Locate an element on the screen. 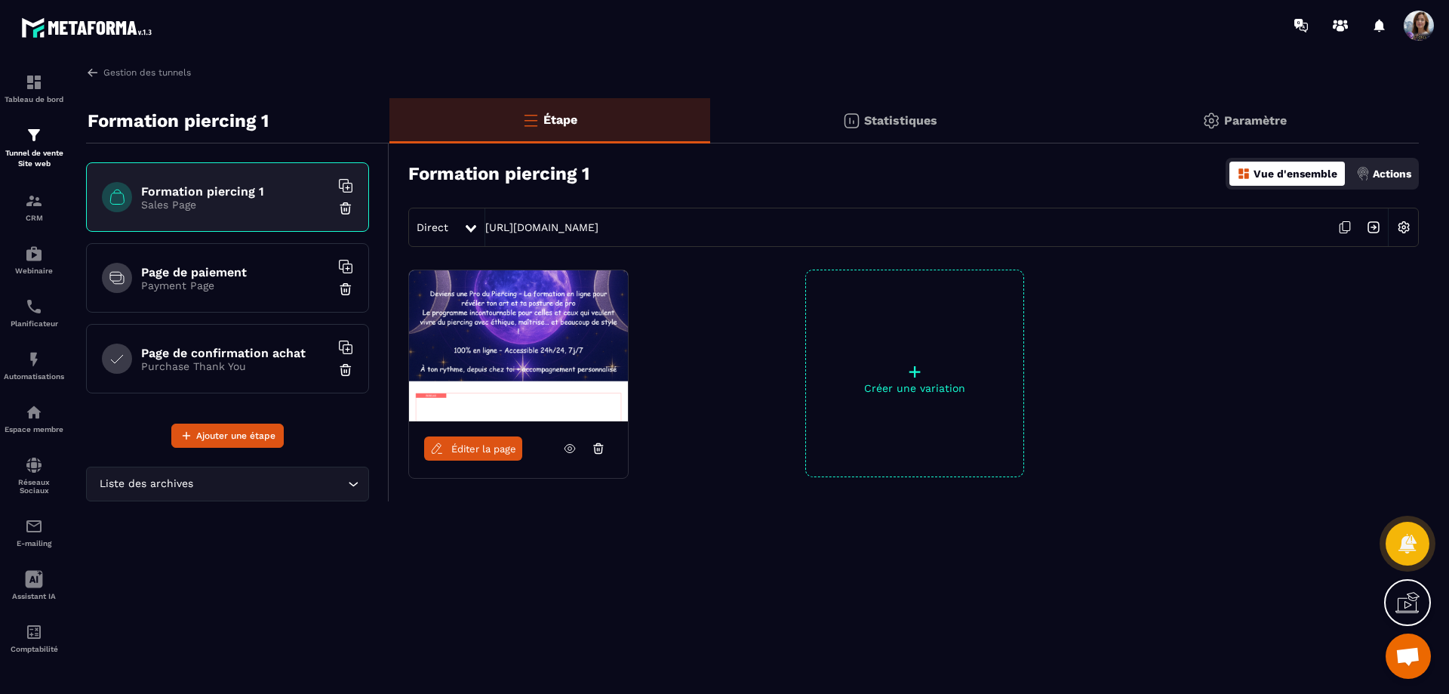 Image resolution: width=1449 pixels, height=694 pixels. p: Webinaire is located at coordinates (34, 270).